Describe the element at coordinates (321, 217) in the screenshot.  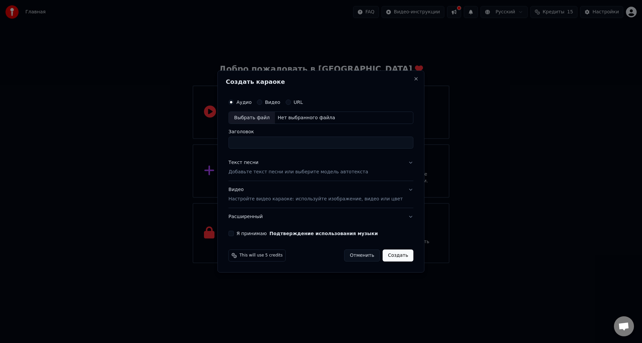
I see `button: Расширенный` at that location.